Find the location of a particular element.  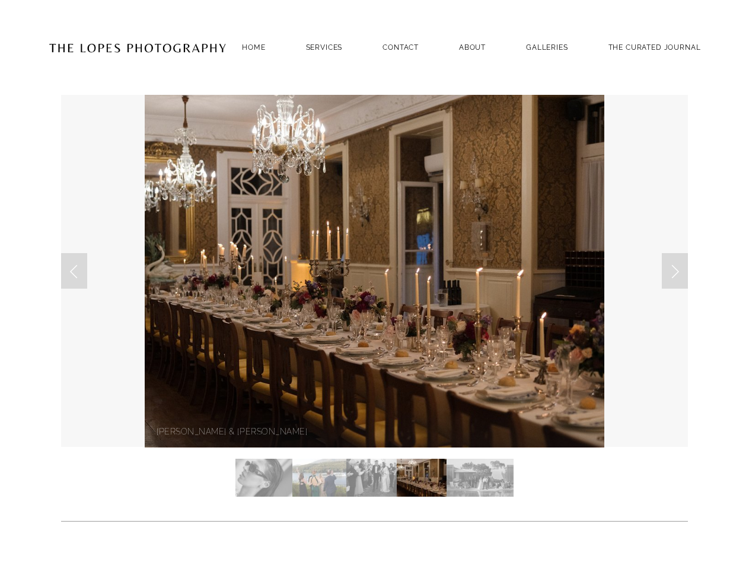

a: Next Slide is located at coordinates (675, 271).